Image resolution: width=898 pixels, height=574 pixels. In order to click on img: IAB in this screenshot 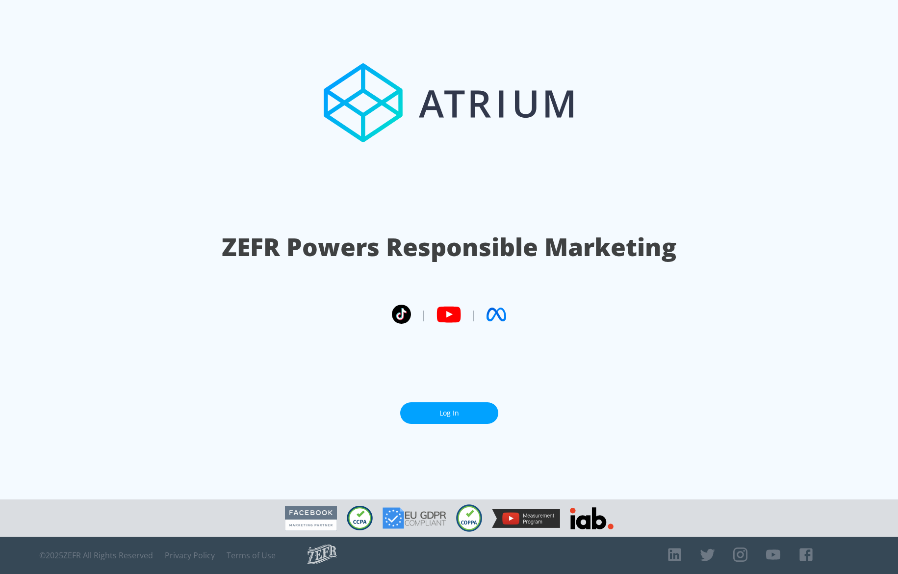, I will do `click(591, 518)`.